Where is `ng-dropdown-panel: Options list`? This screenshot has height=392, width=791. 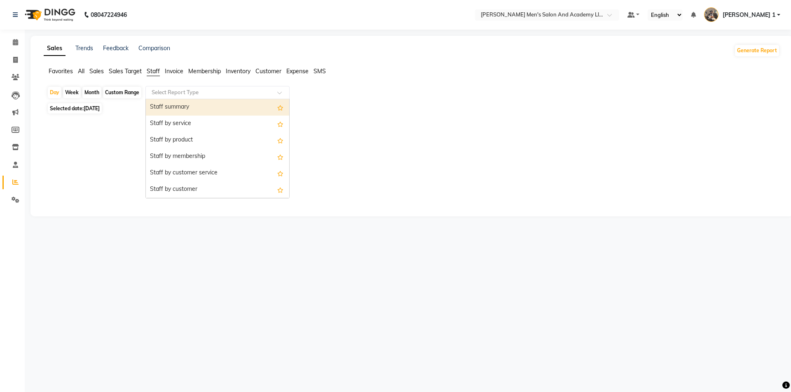
ng-dropdown-panel: Options list is located at coordinates (217, 149).